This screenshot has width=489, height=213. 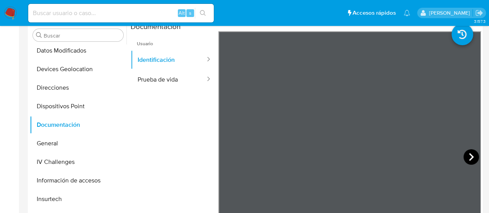 I want to click on button: Información de accesos, so click(x=78, y=180).